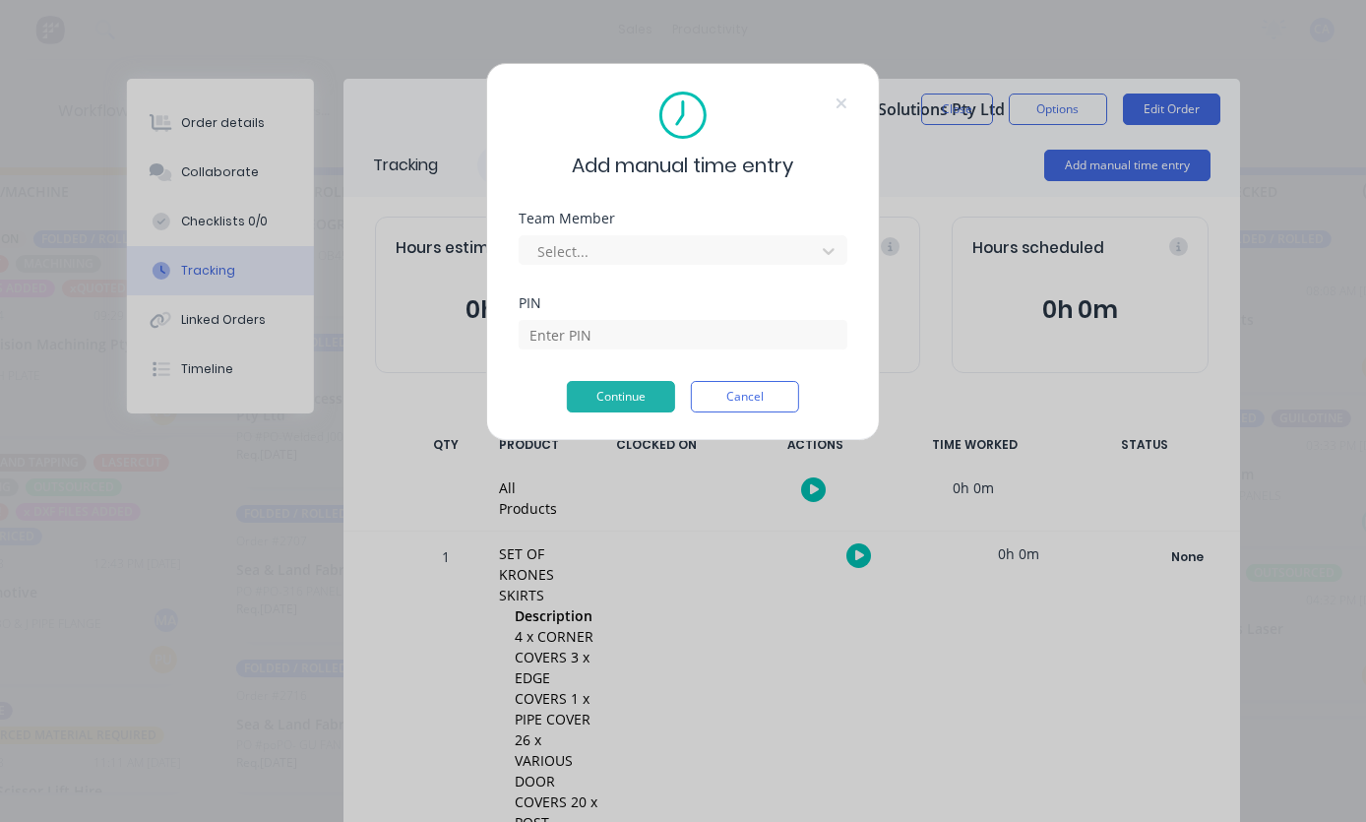 The image size is (1366, 822). Describe the element at coordinates (683, 303) in the screenshot. I see `div: PIN` at that location.